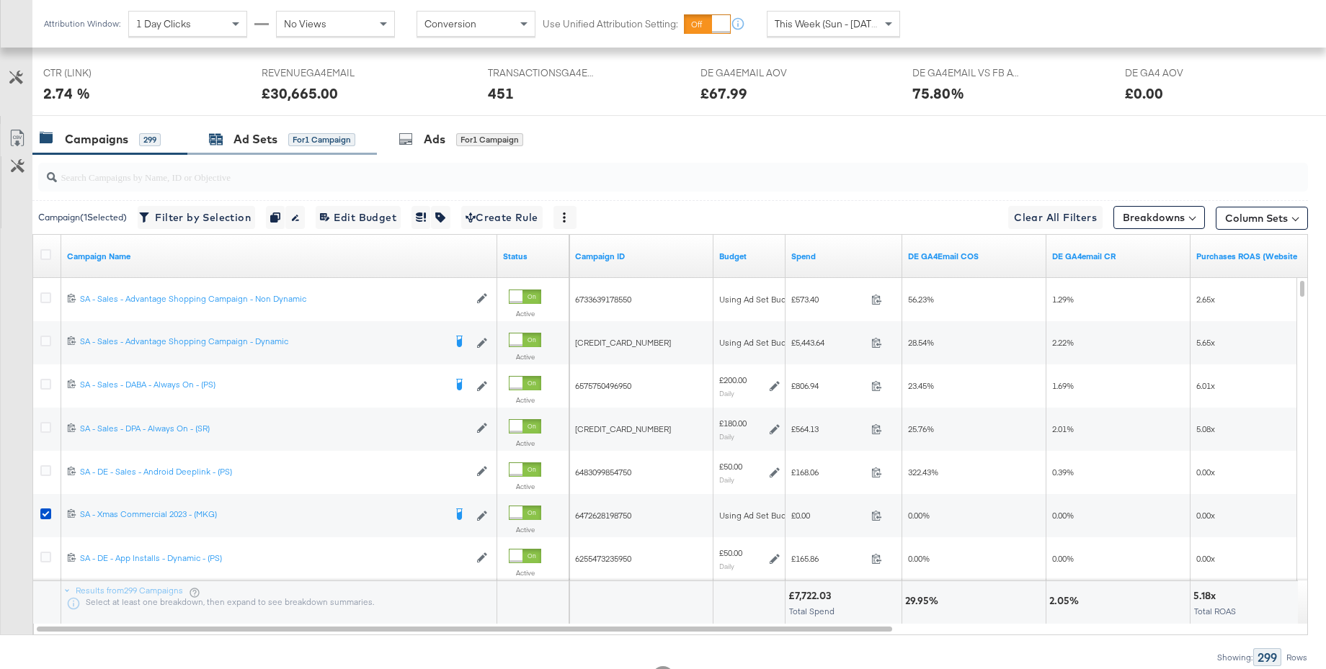 The width and height of the screenshot is (1326, 669). I want to click on span: 6255473235950, so click(603, 558).